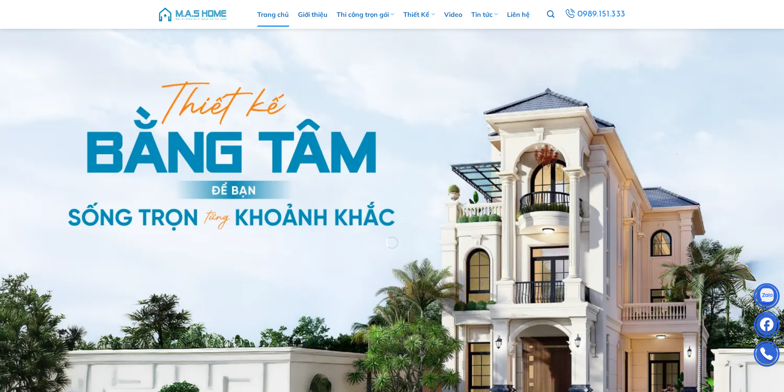  Describe the element at coordinates (313, 14) in the screenshot. I see `a: Giới thiệu` at that location.